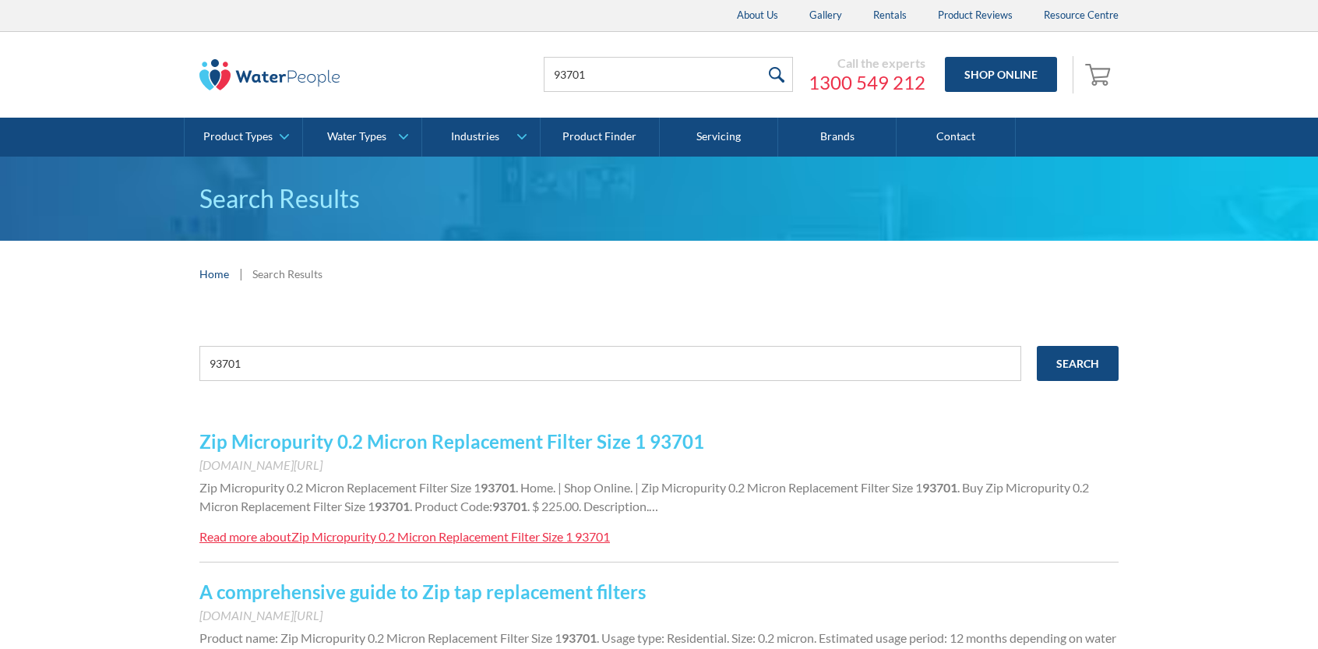 The image size is (1318, 649). What do you see at coordinates (600, 137) in the screenshot?
I see `a: Product Finder` at bounding box center [600, 137].